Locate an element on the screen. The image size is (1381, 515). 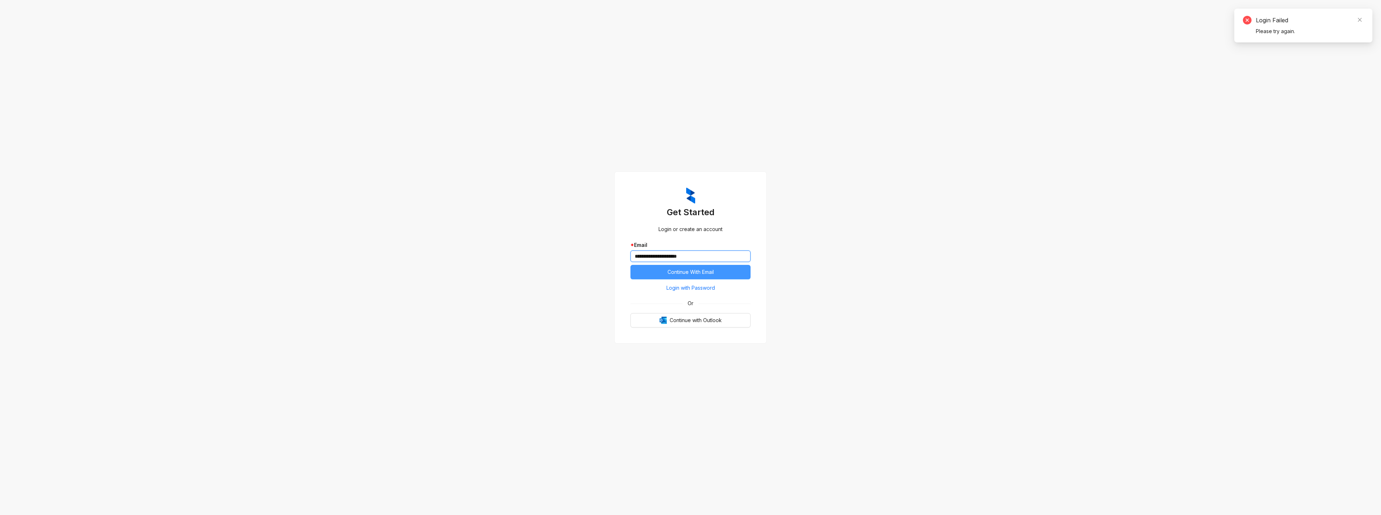
button: Login with Password is located at coordinates (691, 288).